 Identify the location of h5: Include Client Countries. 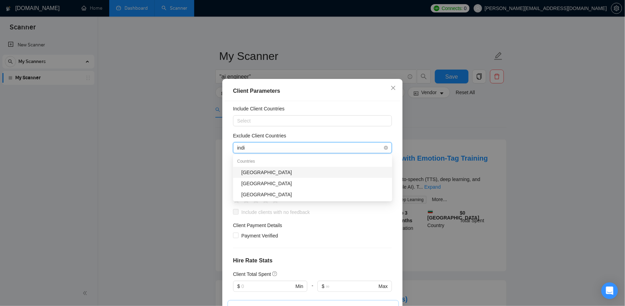
(259, 109).